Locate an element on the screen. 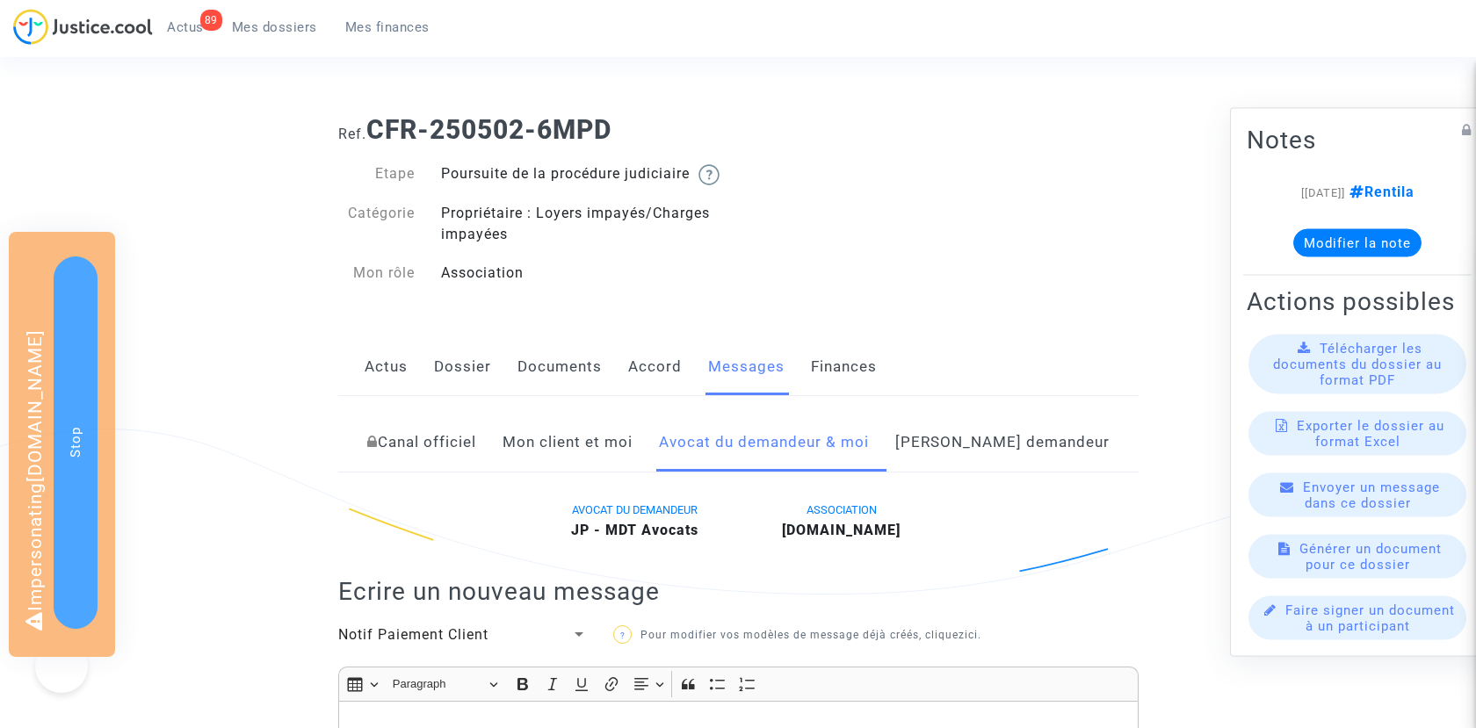 The height and width of the screenshot is (728, 1476). a: Accord is located at coordinates (654, 367).